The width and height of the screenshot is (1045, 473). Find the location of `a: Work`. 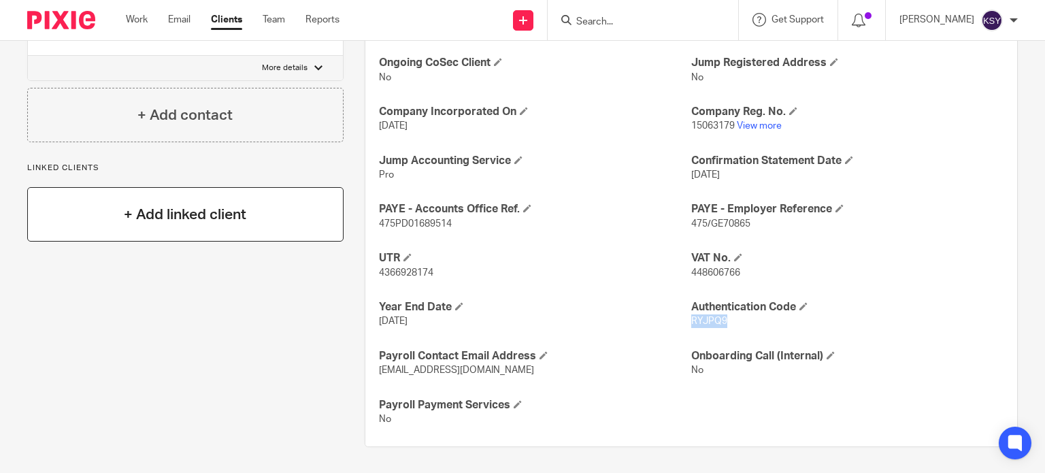

a: Work is located at coordinates (137, 20).